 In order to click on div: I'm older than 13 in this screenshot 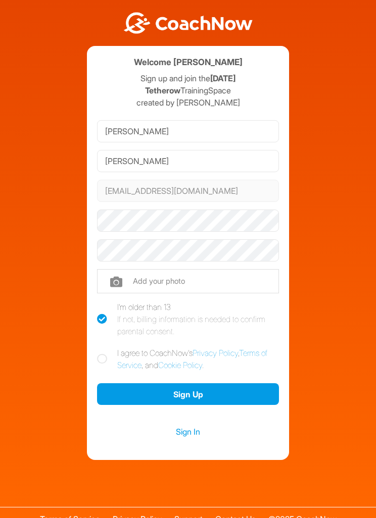, I will do `click(198, 319)`.